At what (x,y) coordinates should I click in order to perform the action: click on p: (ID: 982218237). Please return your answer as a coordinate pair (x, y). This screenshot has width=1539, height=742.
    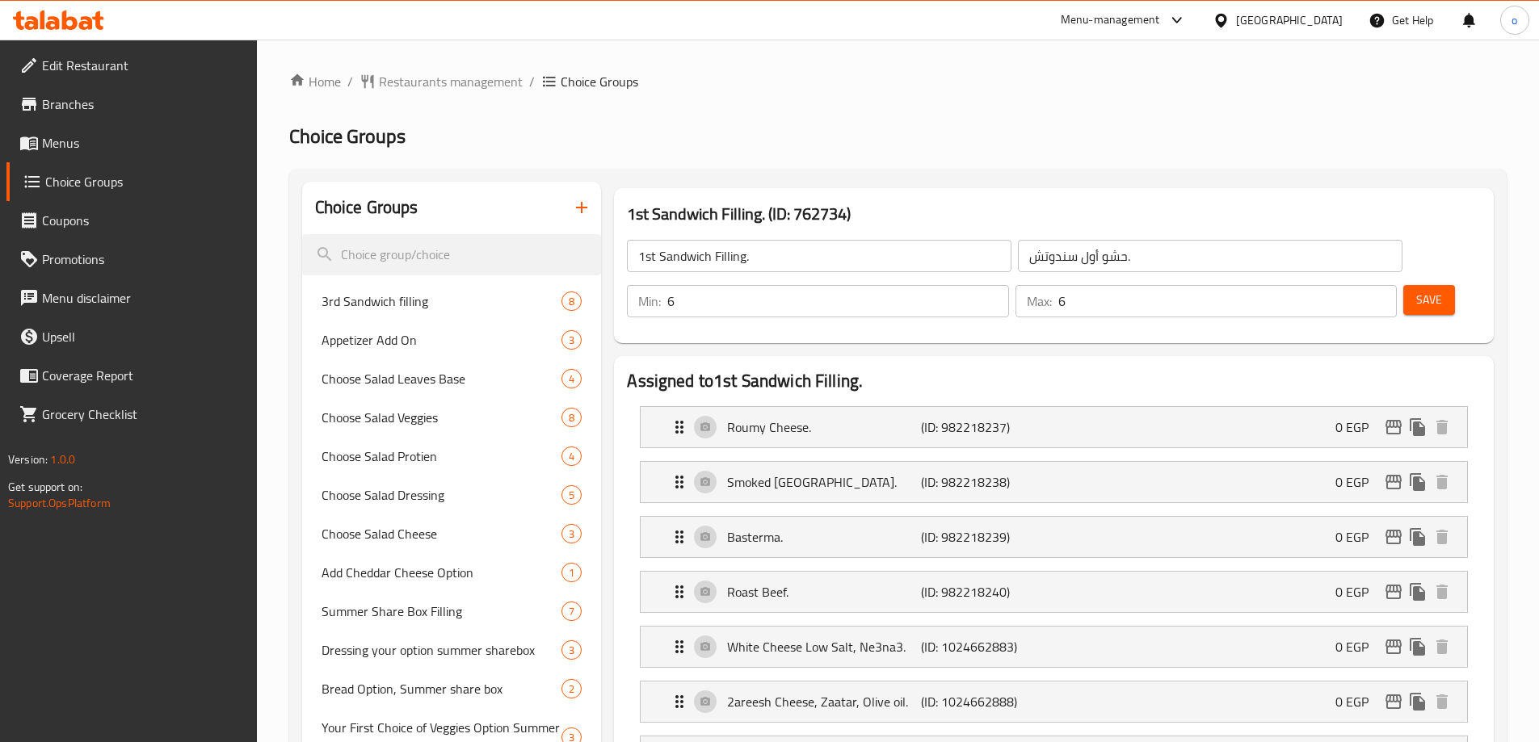
    Looking at the image, I should click on (985, 427).